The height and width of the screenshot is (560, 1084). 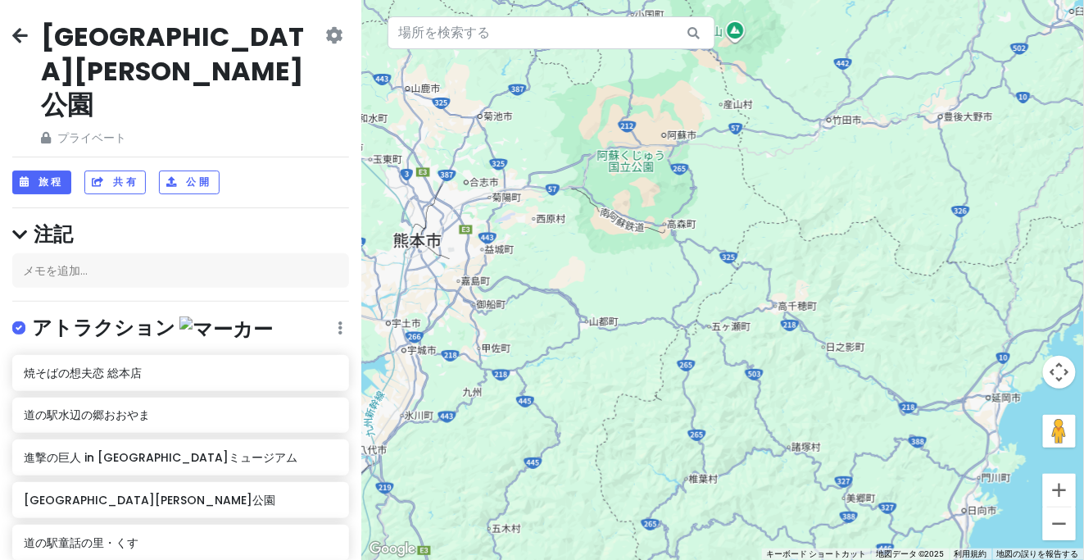 What do you see at coordinates (51, 182) in the screenshot?
I see `font: 旅程` at bounding box center [51, 182].